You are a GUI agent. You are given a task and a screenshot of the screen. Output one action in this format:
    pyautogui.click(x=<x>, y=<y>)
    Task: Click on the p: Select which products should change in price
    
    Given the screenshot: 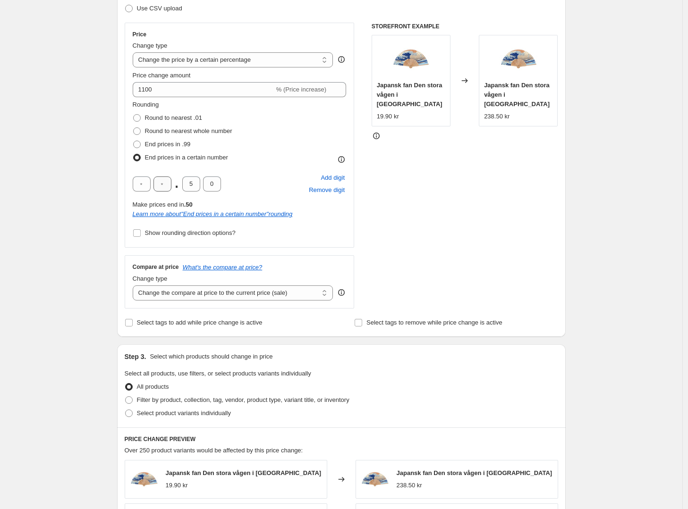 What is the action you would take?
    pyautogui.click(x=211, y=357)
    